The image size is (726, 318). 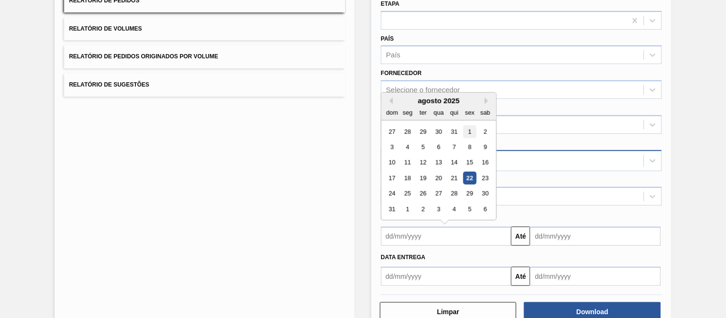 I want to click on div: Choose sábado, 30 de agosto de 2025, so click(x=486, y=194).